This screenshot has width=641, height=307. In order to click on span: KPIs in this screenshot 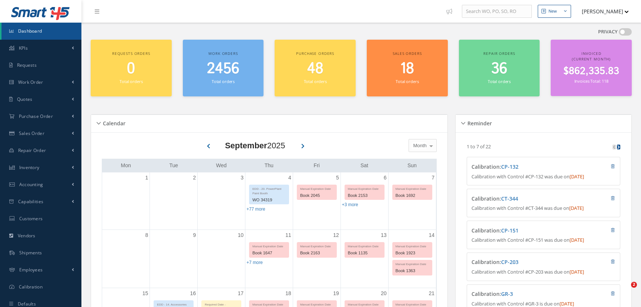, I will do `click(23, 48)`.